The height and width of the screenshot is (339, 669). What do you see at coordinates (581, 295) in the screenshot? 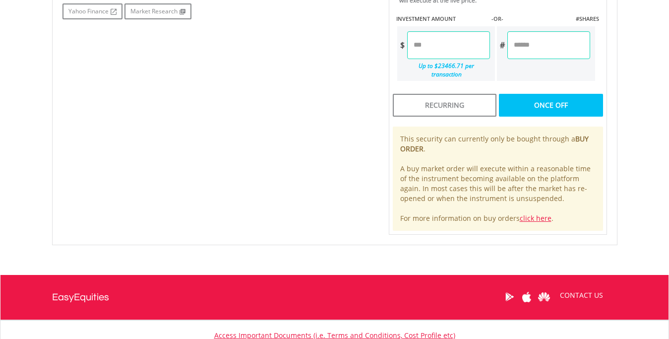
I see `a: CONTACT US` at bounding box center [581, 295].